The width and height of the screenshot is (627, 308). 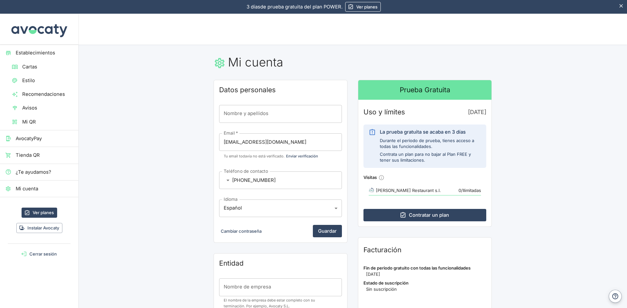 I want to click on p: Sin suscripción, so click(x=425, y=289).